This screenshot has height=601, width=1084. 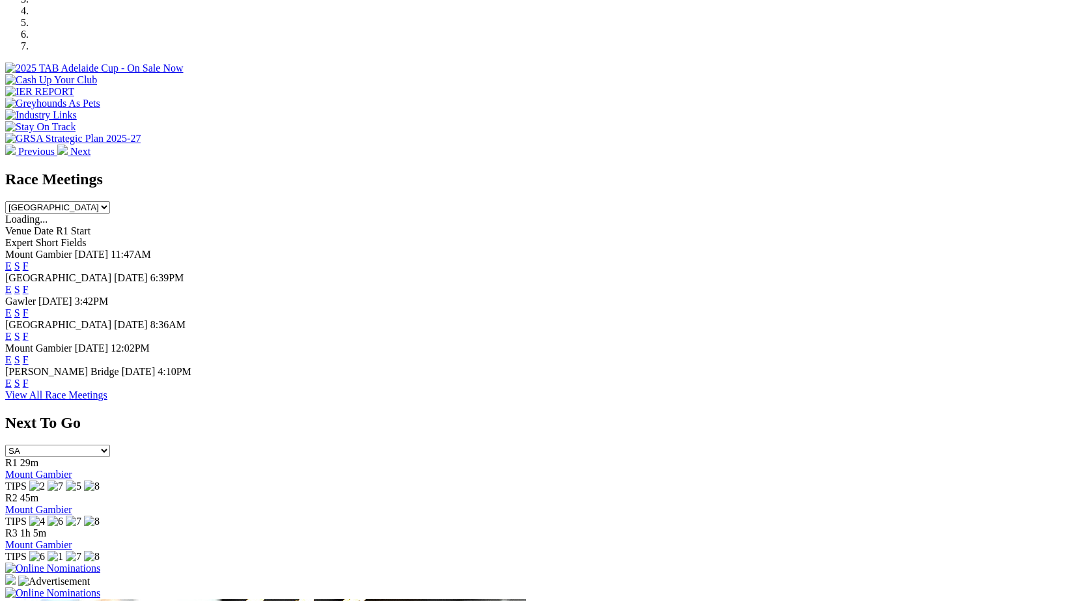 What do you see at coordinates (53, 103) in the screenshot?
I see `img: Greyhounds As Pets` at bounding box center [53, 103].